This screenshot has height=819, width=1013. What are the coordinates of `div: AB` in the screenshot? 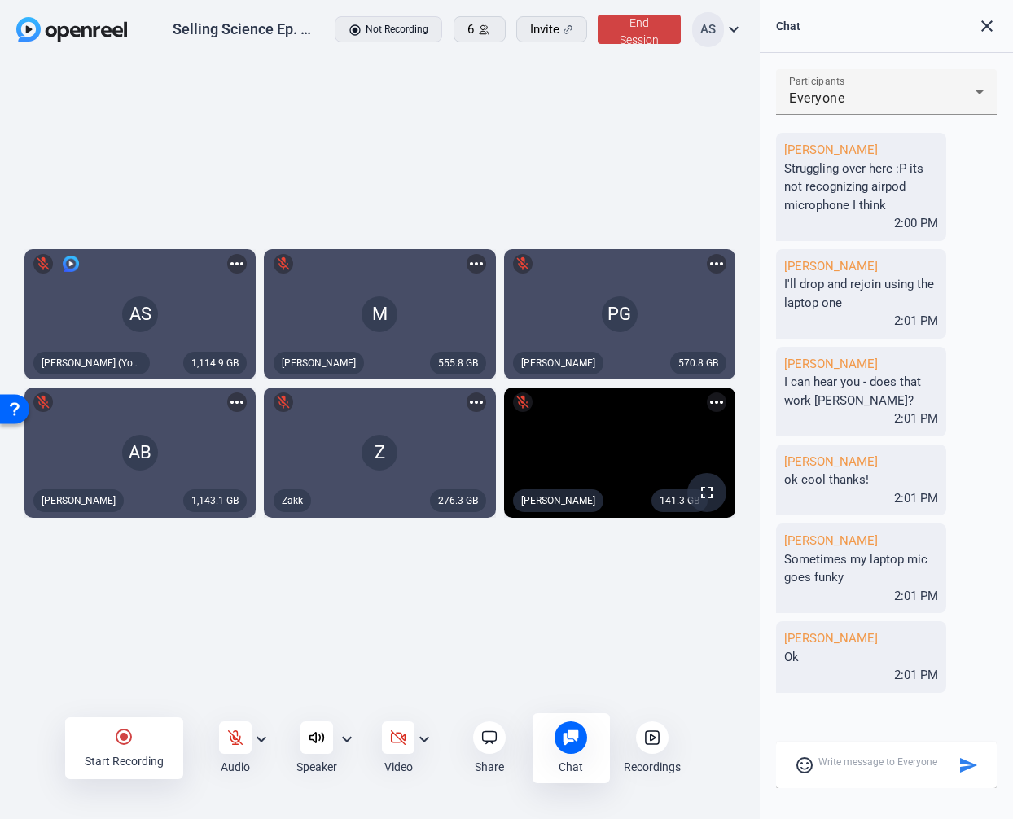 It's located at (140, 453).